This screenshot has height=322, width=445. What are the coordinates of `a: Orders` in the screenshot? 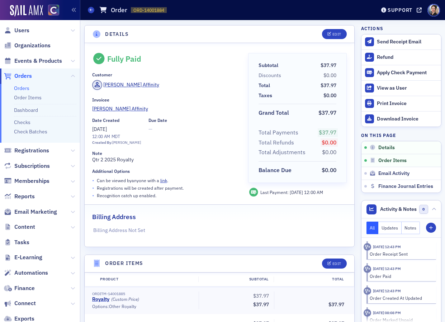 It's located at (18, 76).